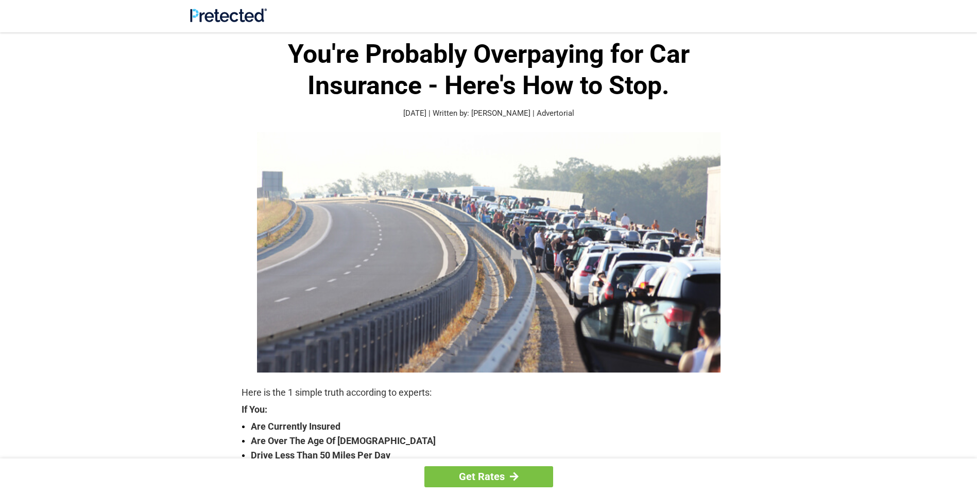 This screenshot has height=495, width=977. Describe the element at coordinates (493, 456) in the screenshot. I see `strong: Drive Less Than 50 Miles Per Day` at that location.